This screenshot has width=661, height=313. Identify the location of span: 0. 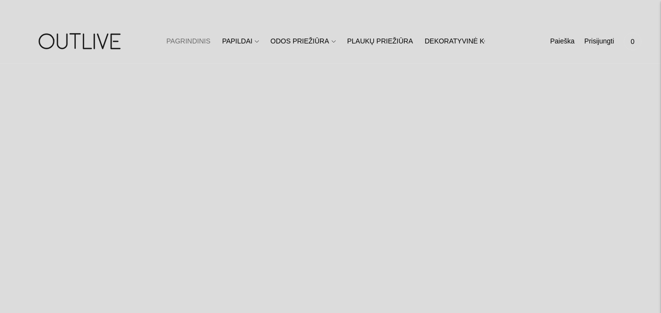
(632, 42).